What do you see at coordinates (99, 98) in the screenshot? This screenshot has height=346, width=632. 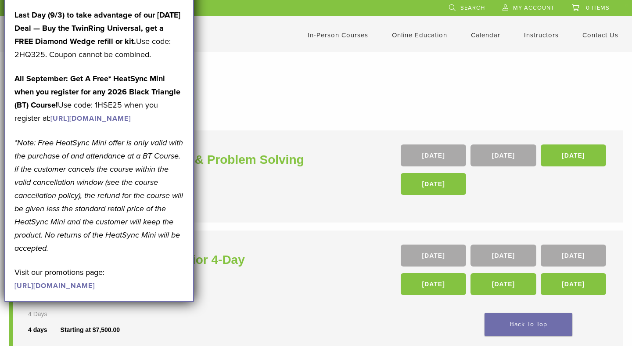 I see `p: Use code: 1HSE25 when you register at:` at bounding box center [99, 98].